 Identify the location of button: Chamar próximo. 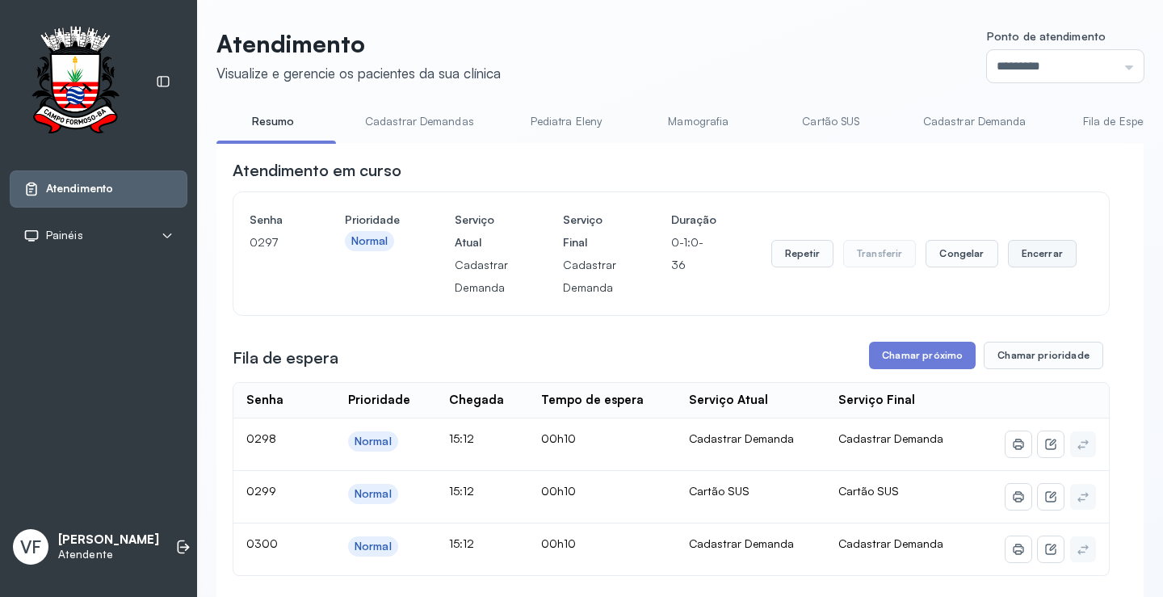
(923, 356).